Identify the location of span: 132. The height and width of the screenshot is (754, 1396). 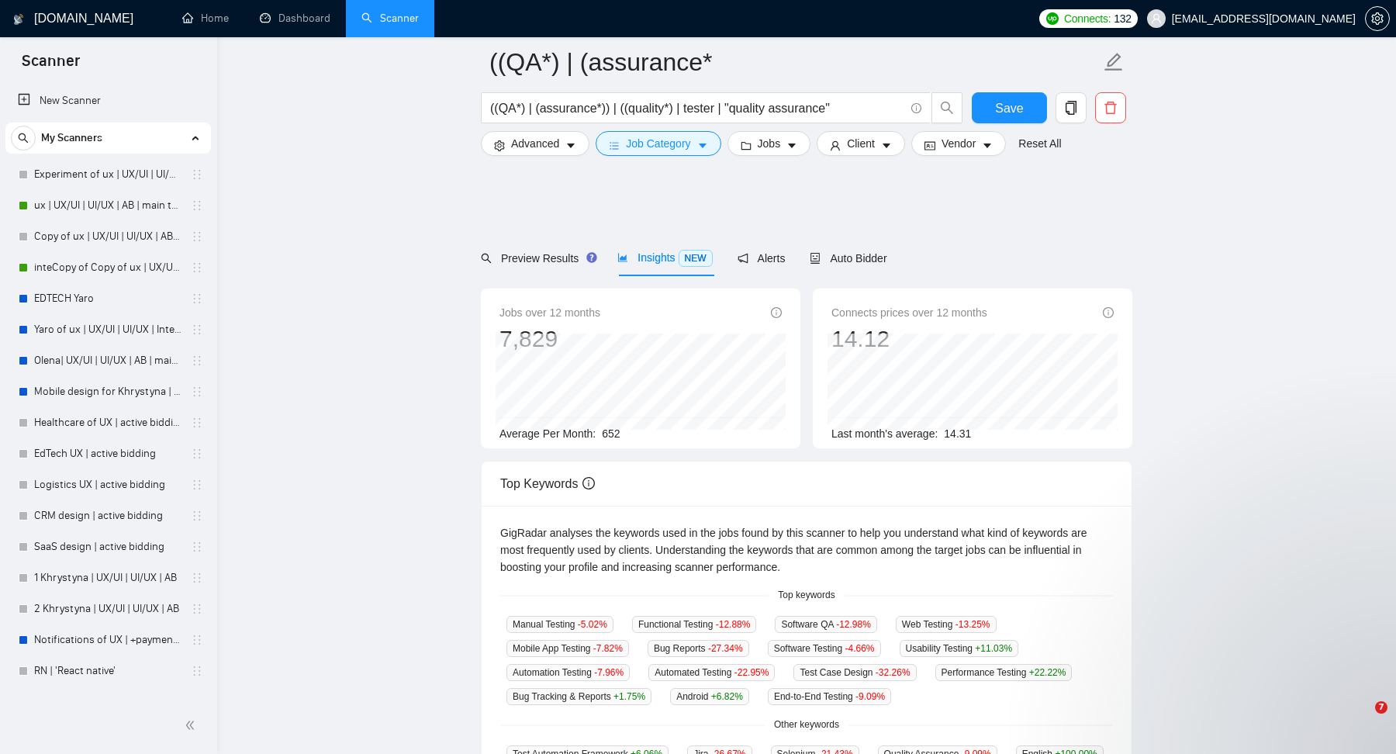
(1122, 19).